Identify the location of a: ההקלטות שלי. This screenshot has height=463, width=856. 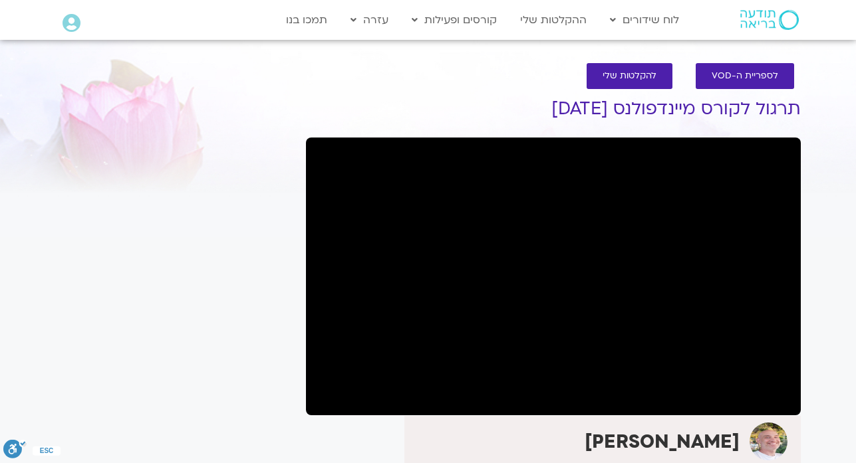
(553, 20).